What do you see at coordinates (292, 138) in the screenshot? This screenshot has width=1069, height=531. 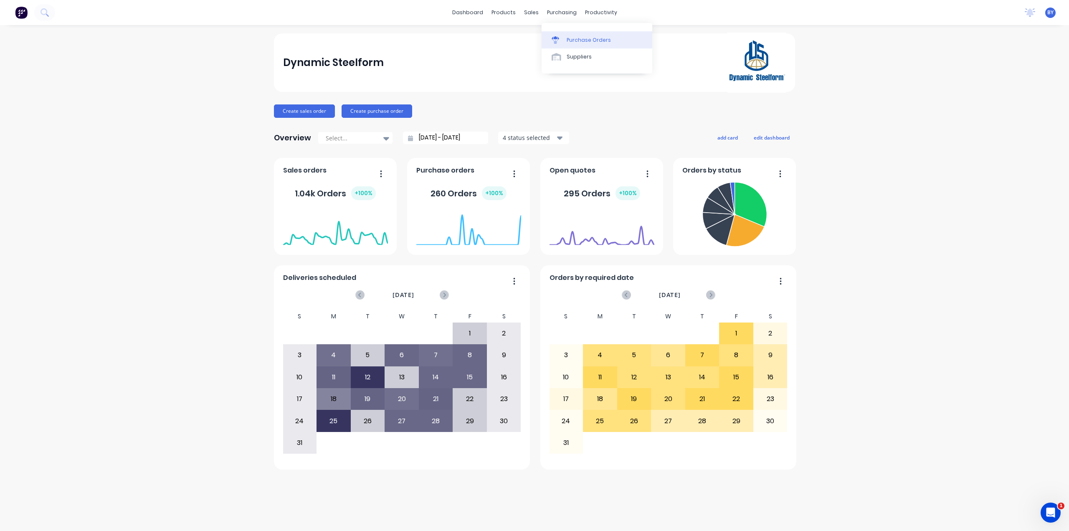 I see `div: Overview` at bounding box center [292, 138].